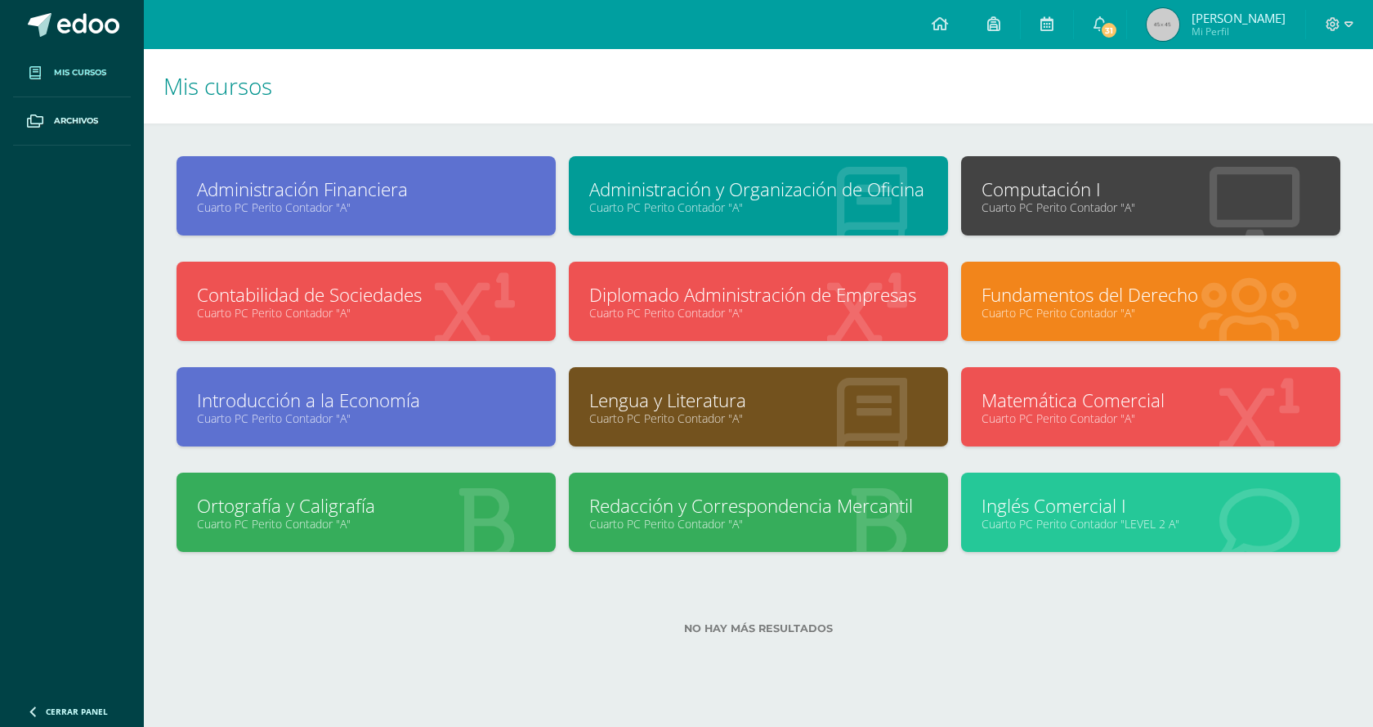  What do you see at coordinates (1151, 400) in the screenshot?
I see `a: Matemática Comercial` at bounding box center [1151, 400].